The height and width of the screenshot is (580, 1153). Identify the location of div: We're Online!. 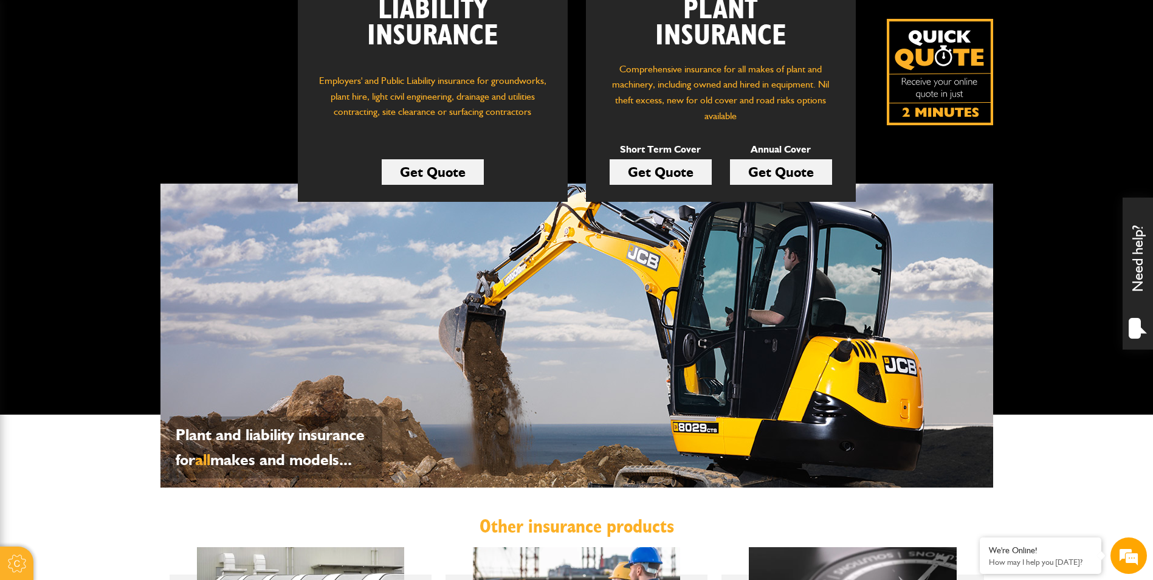
(1040, 550).